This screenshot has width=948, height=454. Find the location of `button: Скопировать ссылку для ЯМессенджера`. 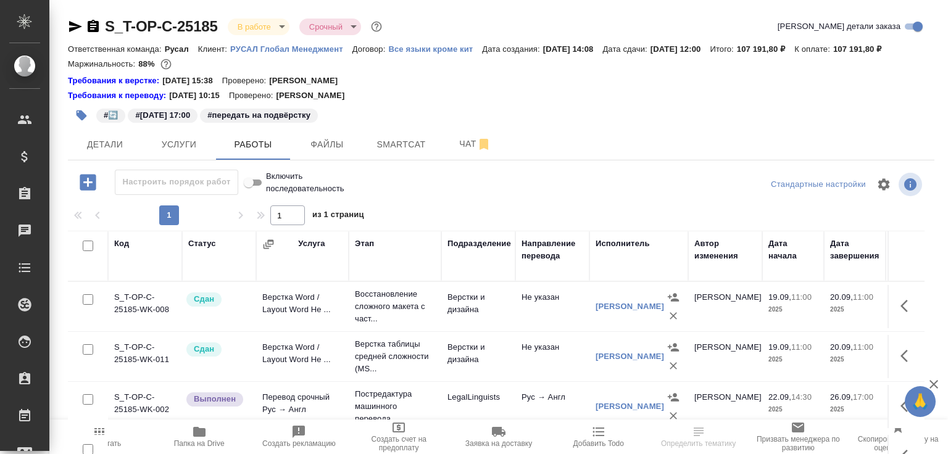

button: Скопировать ссылку для ЯМессенджера is located at coordinates (75, 27).